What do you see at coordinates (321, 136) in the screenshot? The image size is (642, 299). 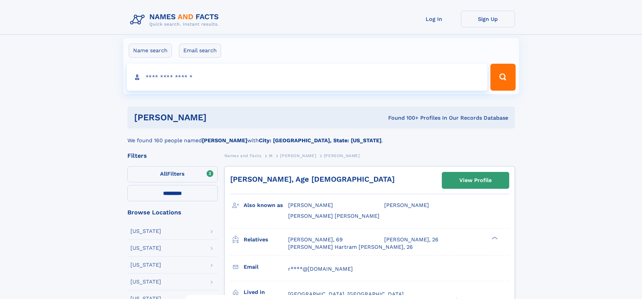 I see `div: We found 160 people named with .` at bounding box center [321, 136].